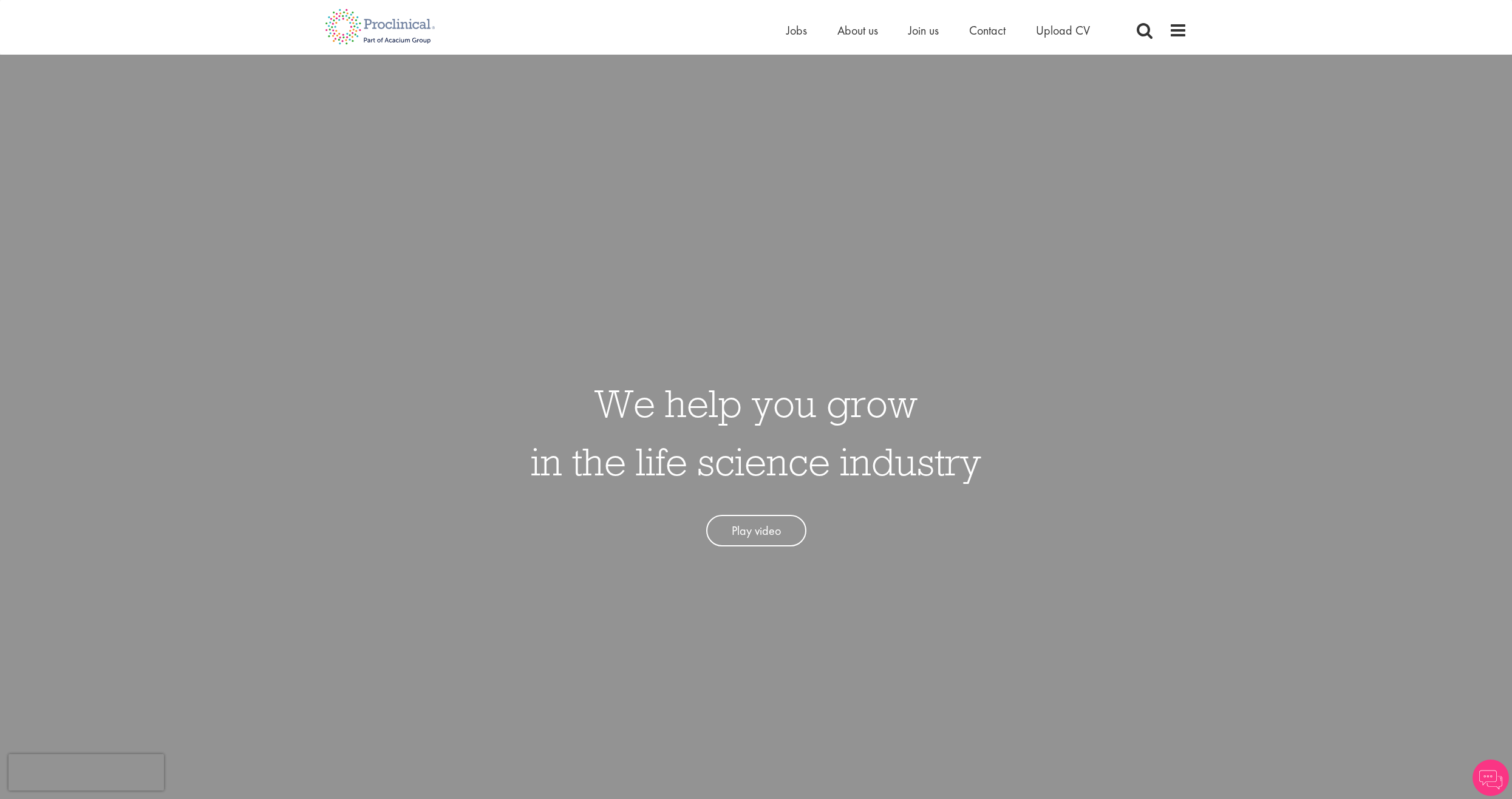  Describe the element at coordinates (1490, 777) in the screenshot. I see `img: Chatbot` at that location.